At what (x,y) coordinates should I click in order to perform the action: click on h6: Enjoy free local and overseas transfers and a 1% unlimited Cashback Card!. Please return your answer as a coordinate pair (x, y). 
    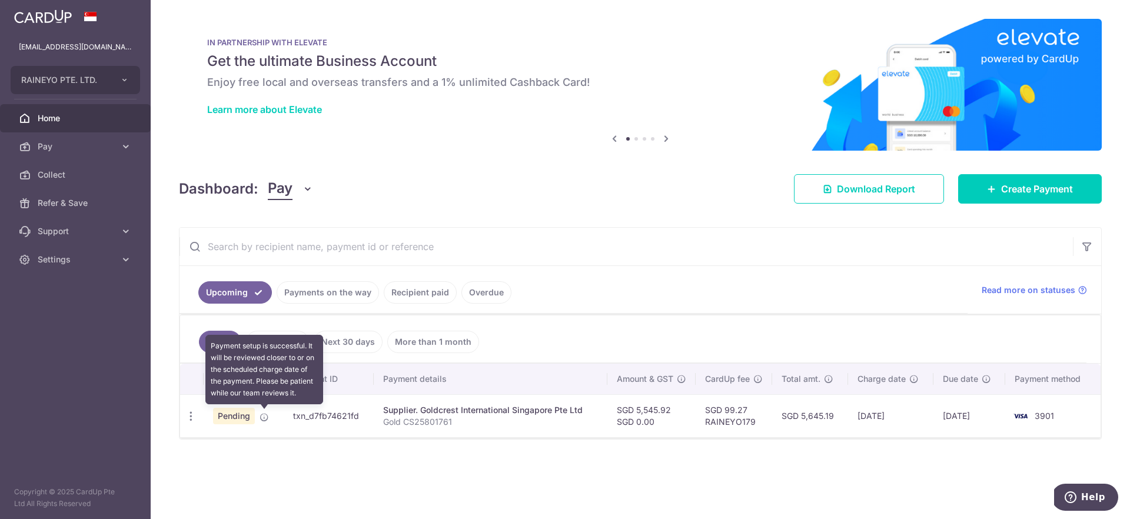
    Looking at the image, I should click on (640, 82).